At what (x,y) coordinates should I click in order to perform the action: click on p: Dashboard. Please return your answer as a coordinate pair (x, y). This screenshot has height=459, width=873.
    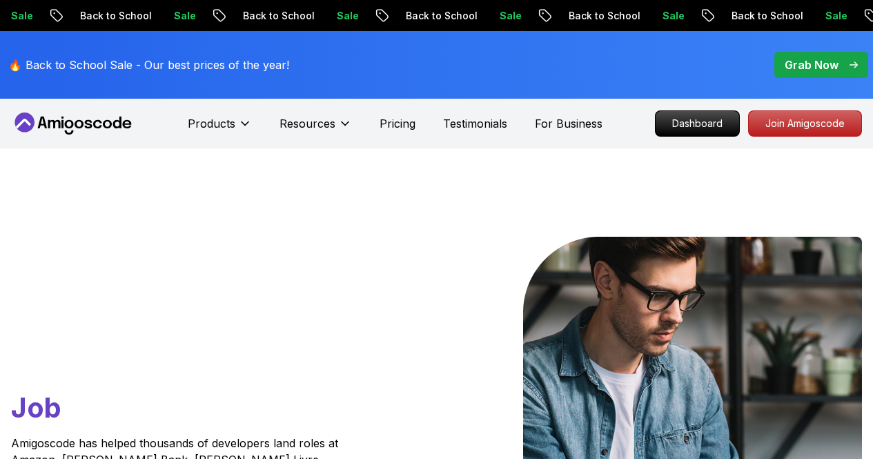
    Looking at the image, I should click on (697, 124).